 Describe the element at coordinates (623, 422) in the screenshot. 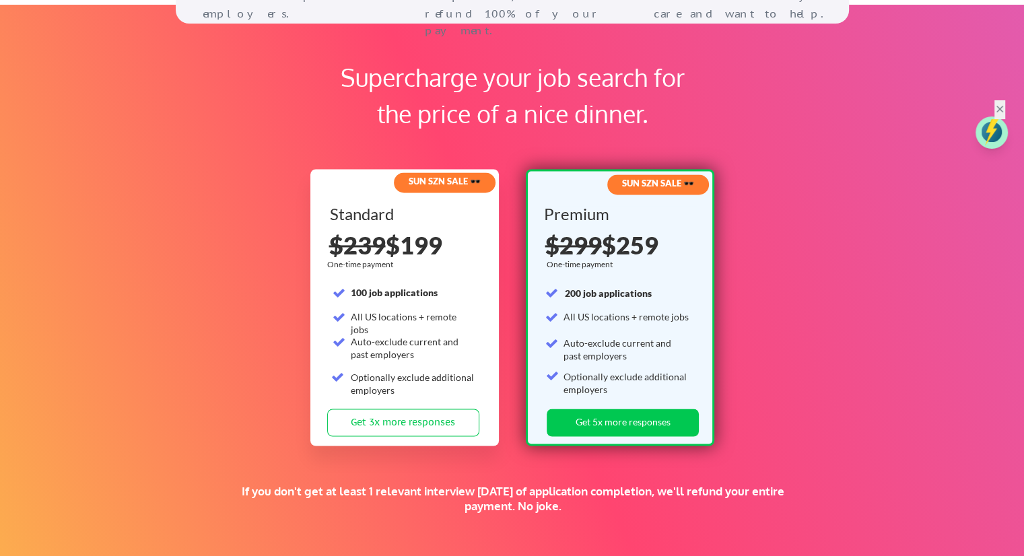

I see `button: Get 5x more responses` at that location.